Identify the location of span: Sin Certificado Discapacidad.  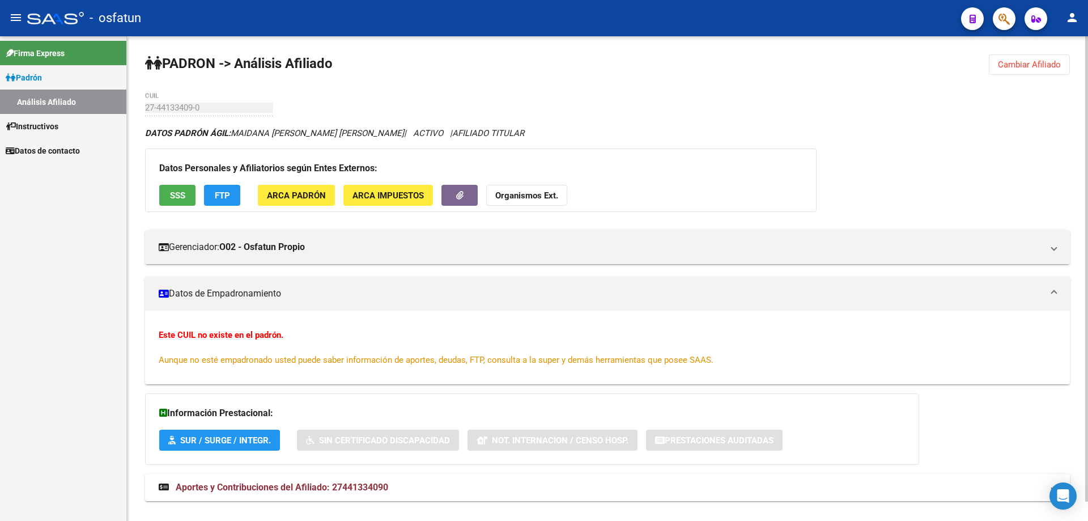
(384, 440).